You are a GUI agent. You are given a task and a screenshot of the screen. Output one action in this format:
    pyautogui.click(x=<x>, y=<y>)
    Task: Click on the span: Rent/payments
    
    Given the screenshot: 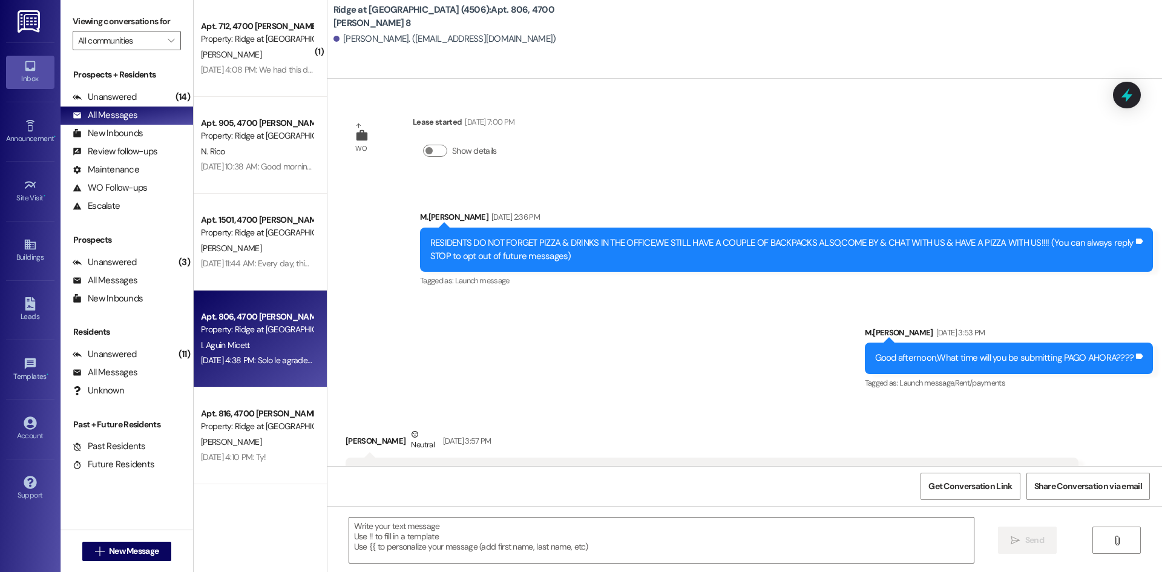 What is the action you would take?
    pyautogui.click(x=980, y=382)
    